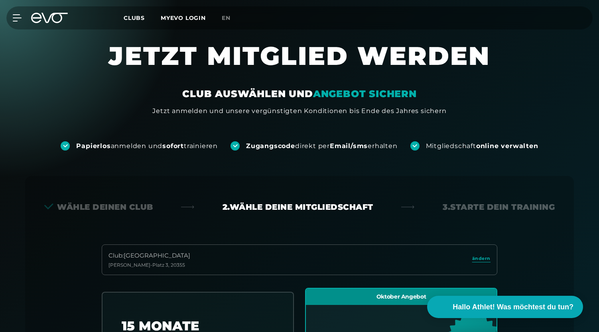 The height and width of the screenshot is (332, 599). I want to click on button: Hallo Athlet! Was möchtest du tun?, so click(505, 307).